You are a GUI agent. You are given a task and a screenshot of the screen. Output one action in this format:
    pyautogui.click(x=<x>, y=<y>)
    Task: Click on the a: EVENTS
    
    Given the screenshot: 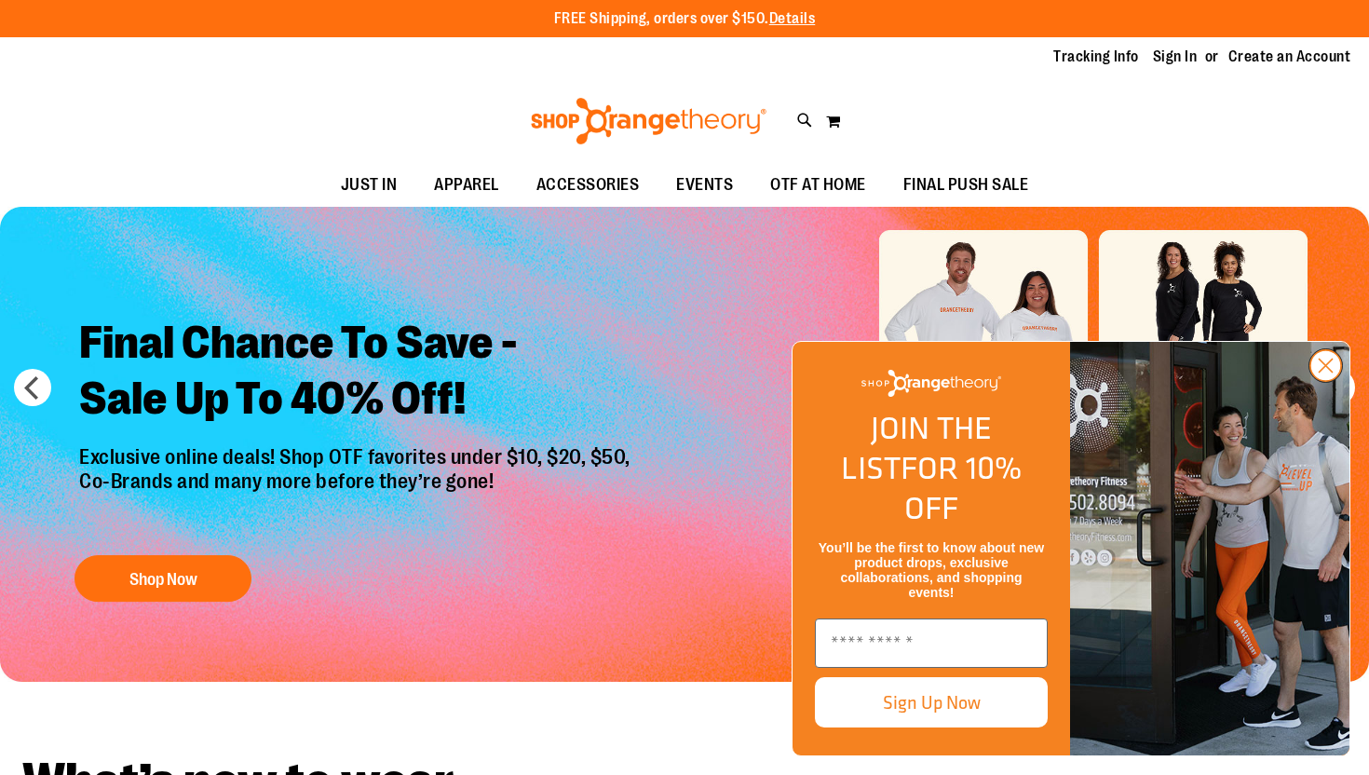 What is the action you would take?
    pyautogui.click(x=704, y=185)
    